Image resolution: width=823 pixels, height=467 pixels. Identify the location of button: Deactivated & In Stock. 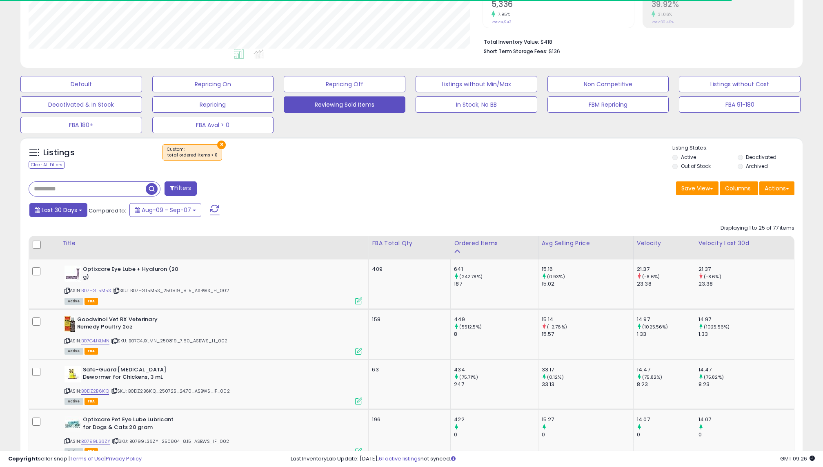
(81, 105).